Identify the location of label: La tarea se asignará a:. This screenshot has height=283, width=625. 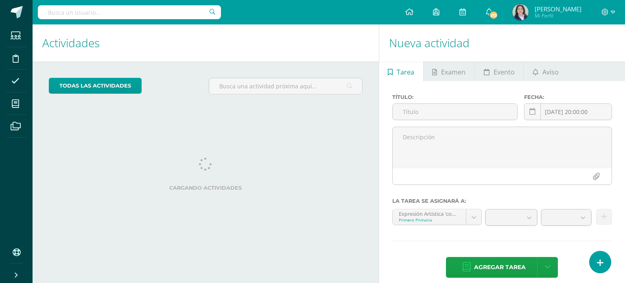
(502, 201).